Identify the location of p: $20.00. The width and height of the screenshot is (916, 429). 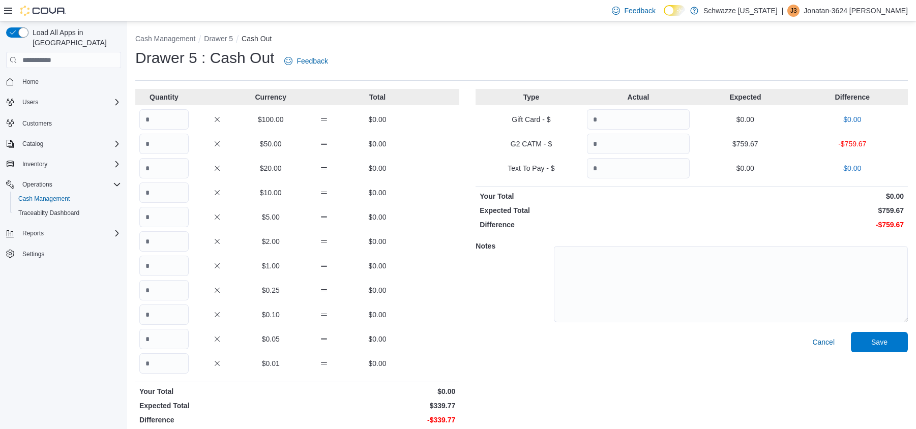
(271, 168).